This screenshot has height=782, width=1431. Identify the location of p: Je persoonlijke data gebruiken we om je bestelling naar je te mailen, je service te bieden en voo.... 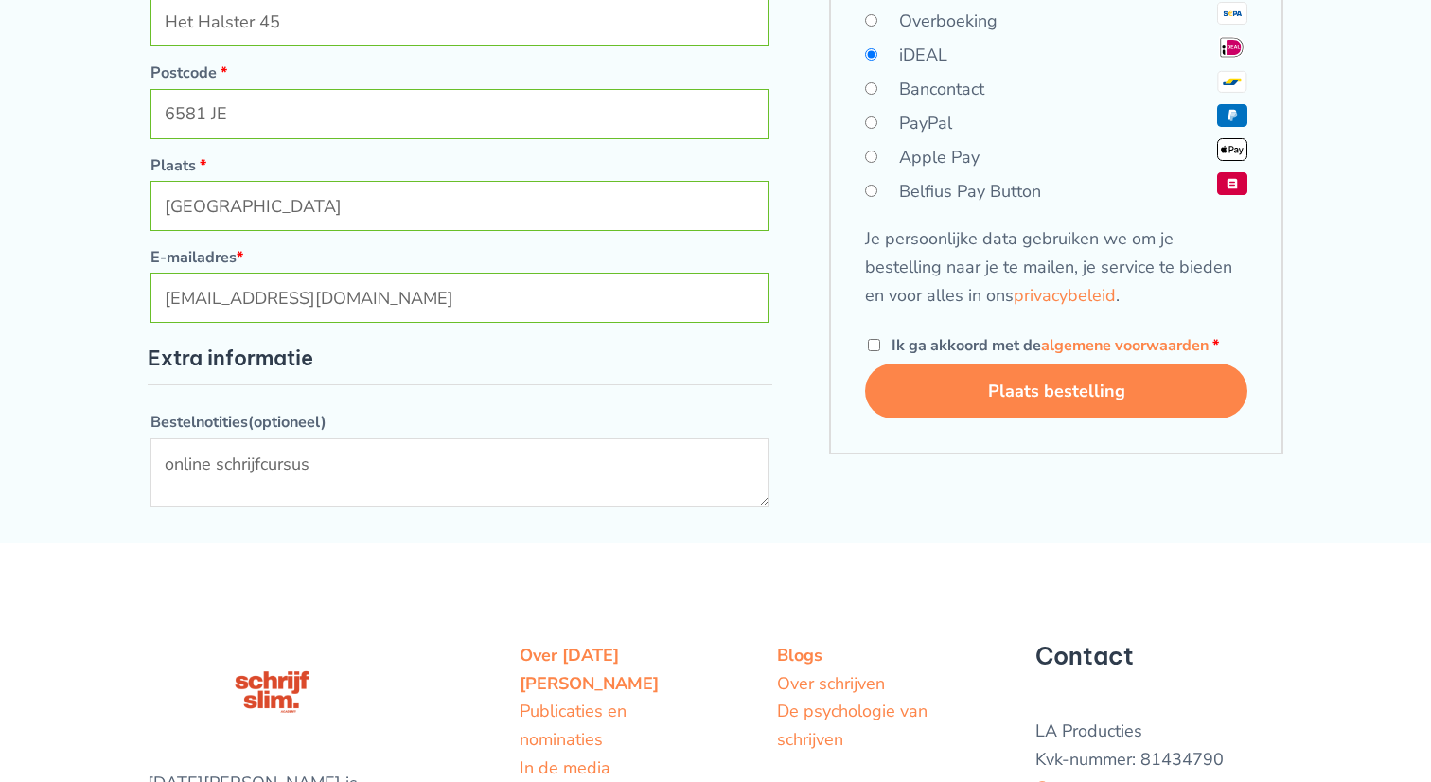
(1056, 267).